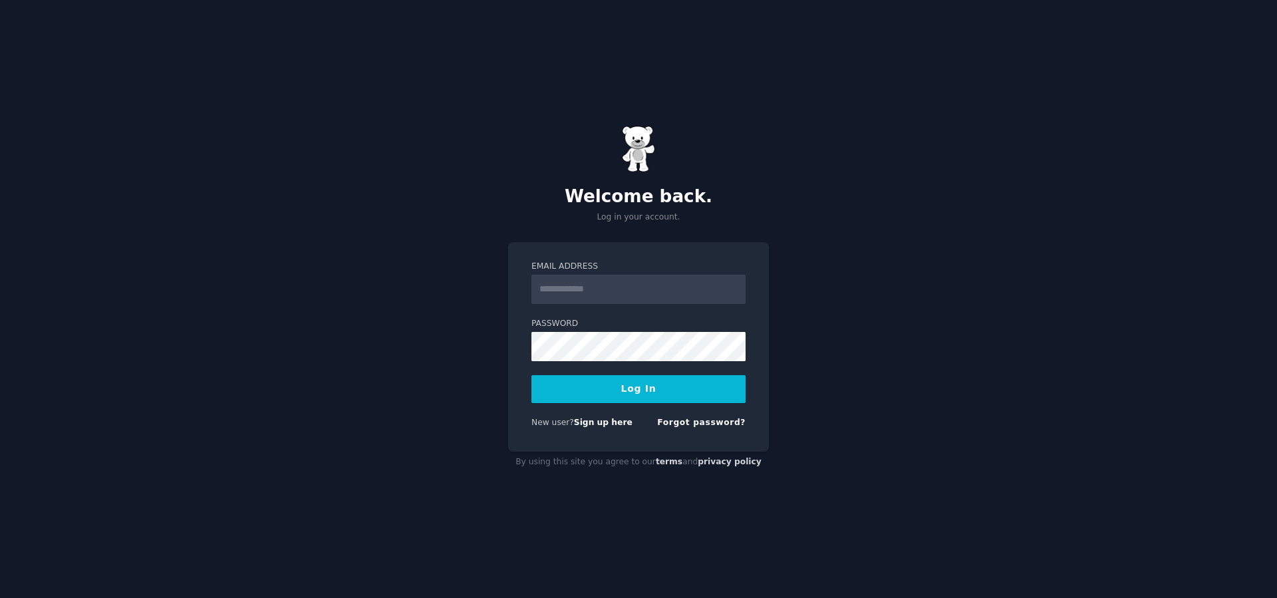  What do you see at coordinates (730, 462) in the screenshot?
I see `a: privacy policy` at bounding box center [730, 462].